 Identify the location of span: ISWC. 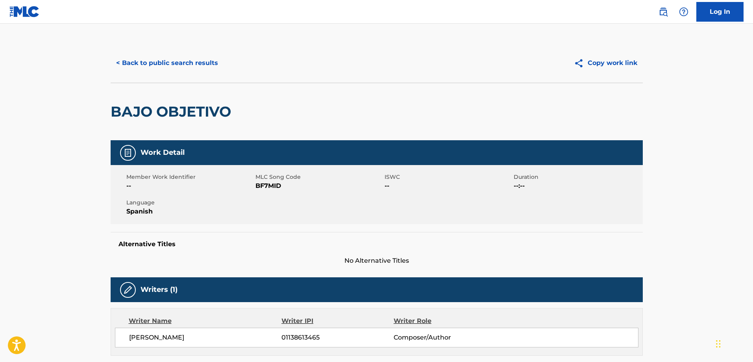
(448, 177).